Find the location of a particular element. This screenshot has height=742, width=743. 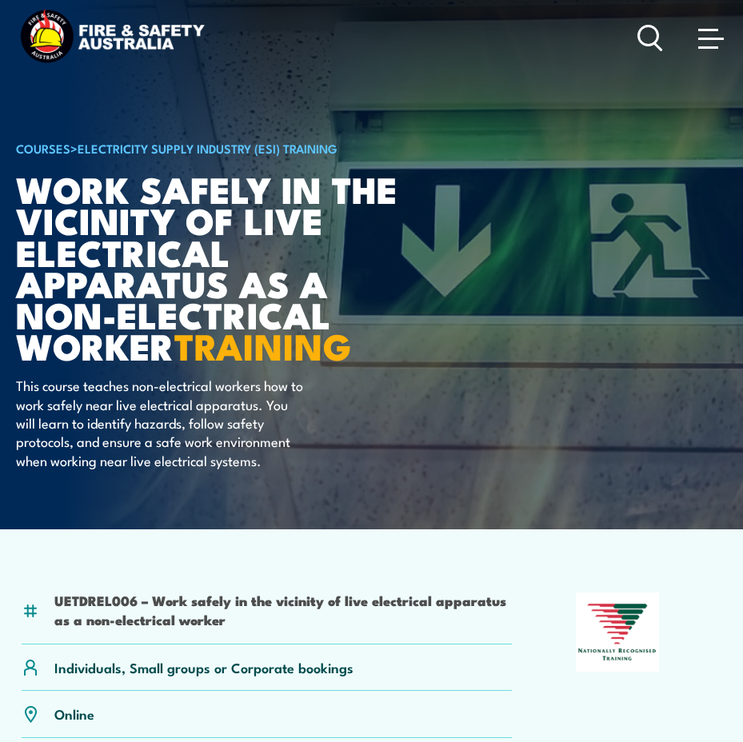

a: COURSES is located at coordinates (43, 148).